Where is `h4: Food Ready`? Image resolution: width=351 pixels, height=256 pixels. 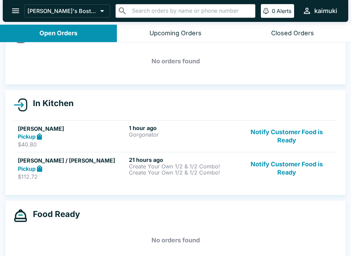
h4: Food Ready is located at coordinates (53, 215).